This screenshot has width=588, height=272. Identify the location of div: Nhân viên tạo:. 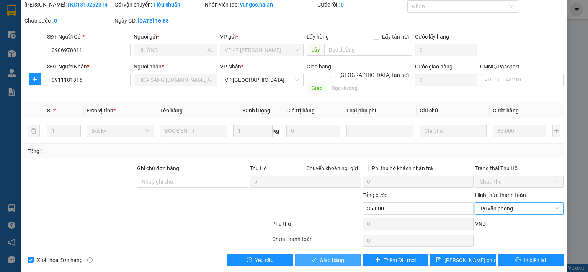
(260, 5).